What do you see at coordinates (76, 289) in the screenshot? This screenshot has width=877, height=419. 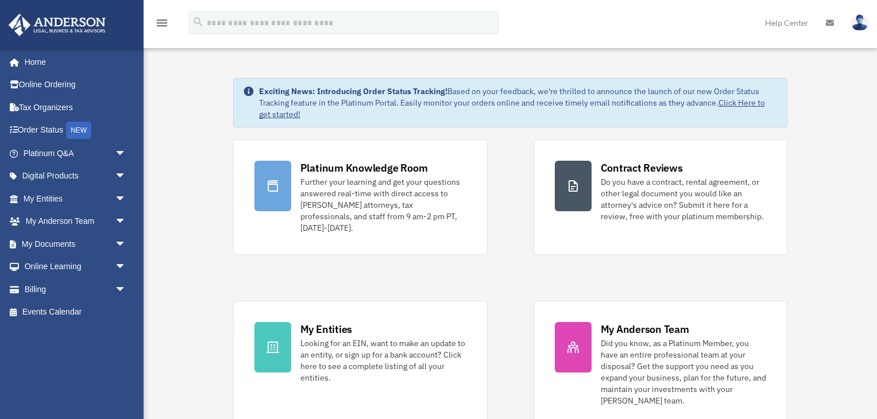 I see `a: Billingarrow_drop_down` at bounding box center [76, 289].